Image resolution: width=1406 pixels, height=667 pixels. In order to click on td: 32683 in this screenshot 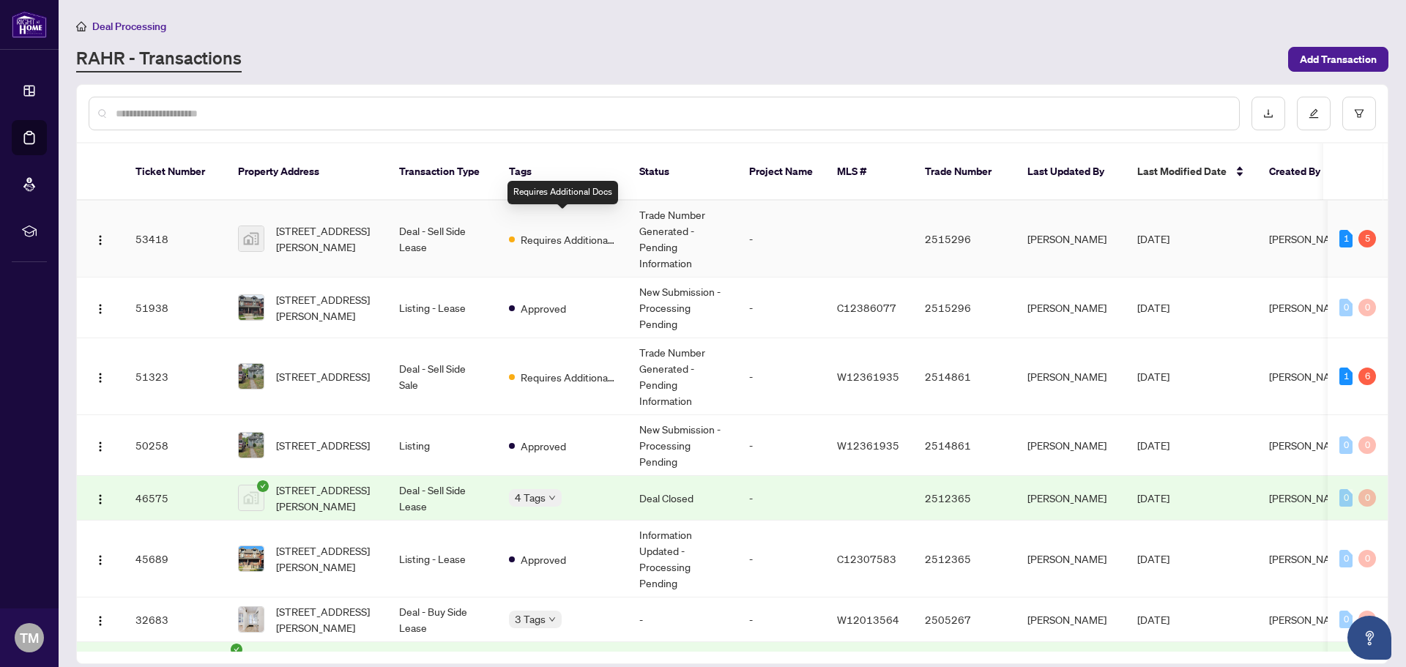, I will do `click(175, 619)`.